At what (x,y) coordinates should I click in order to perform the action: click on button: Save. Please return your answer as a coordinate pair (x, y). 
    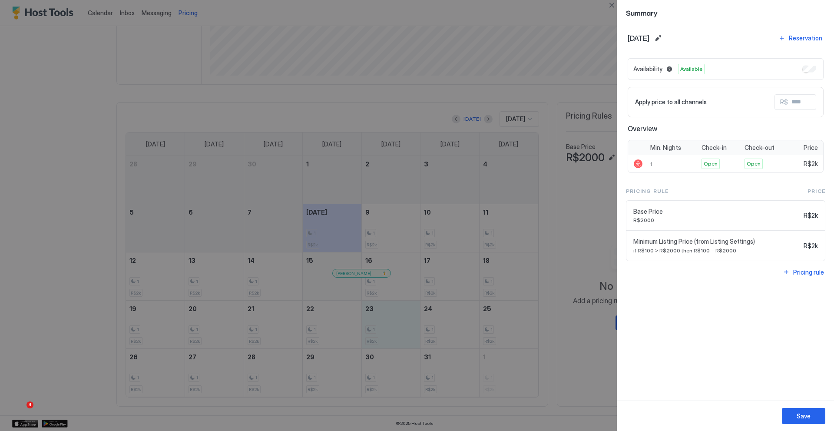
    Looking at the image, I should click on (804, 416).